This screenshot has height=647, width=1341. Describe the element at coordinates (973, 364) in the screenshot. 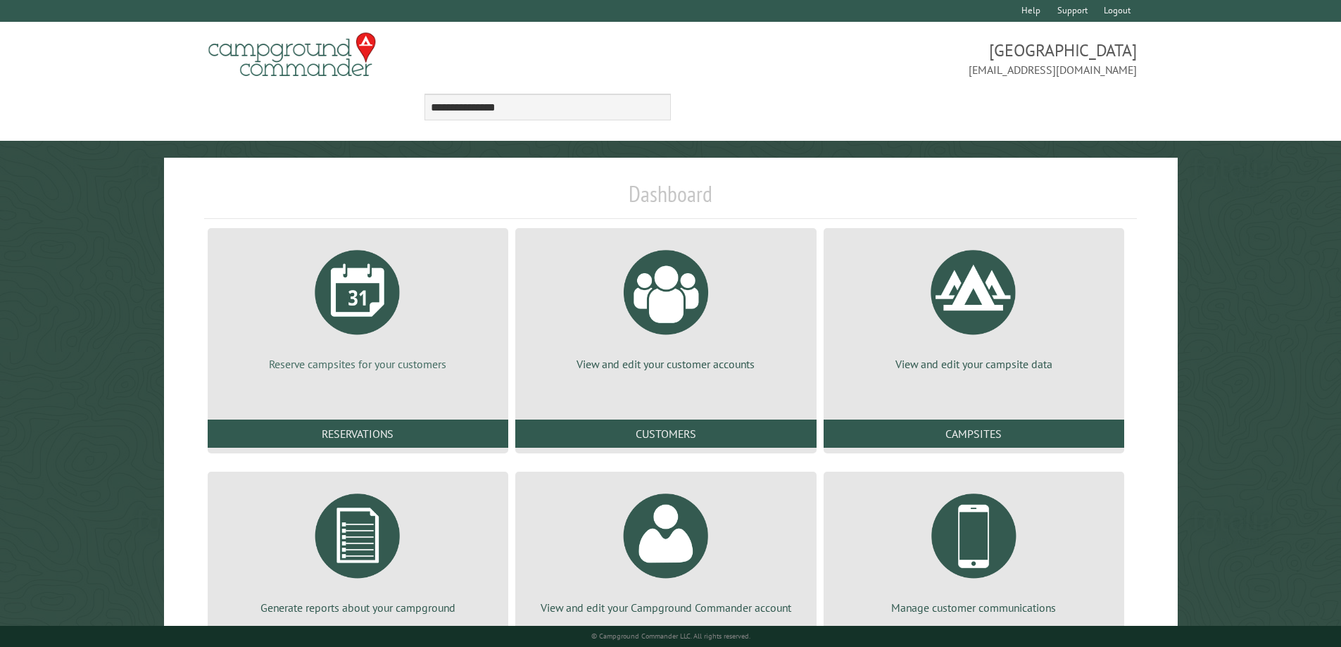

I see `p: View and edit your campsite data` at that location.